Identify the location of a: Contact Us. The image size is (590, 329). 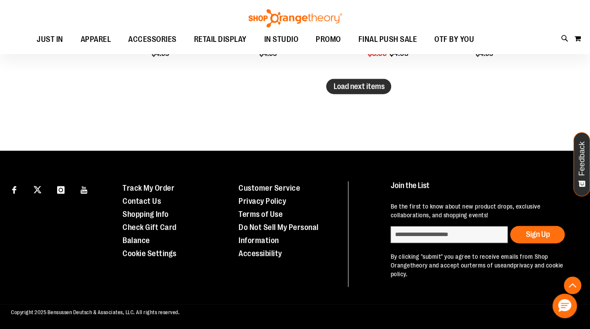
(142, 201).